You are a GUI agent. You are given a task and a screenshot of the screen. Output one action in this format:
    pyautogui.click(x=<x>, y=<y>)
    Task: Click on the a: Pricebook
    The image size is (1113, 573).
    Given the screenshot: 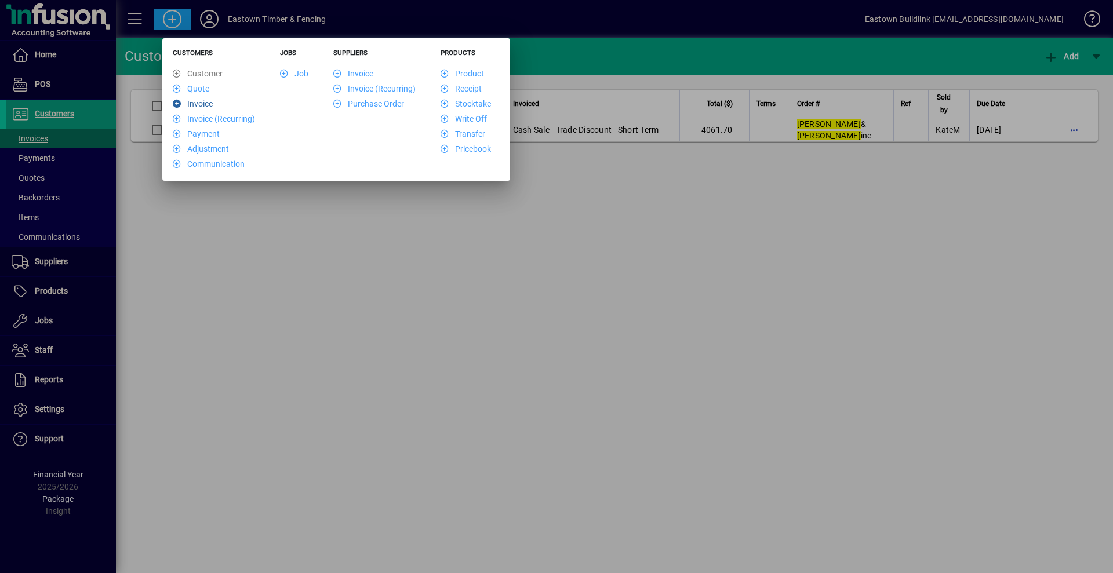 What is the action you would take?
    pyautogui.click(x=466, y=149)
    